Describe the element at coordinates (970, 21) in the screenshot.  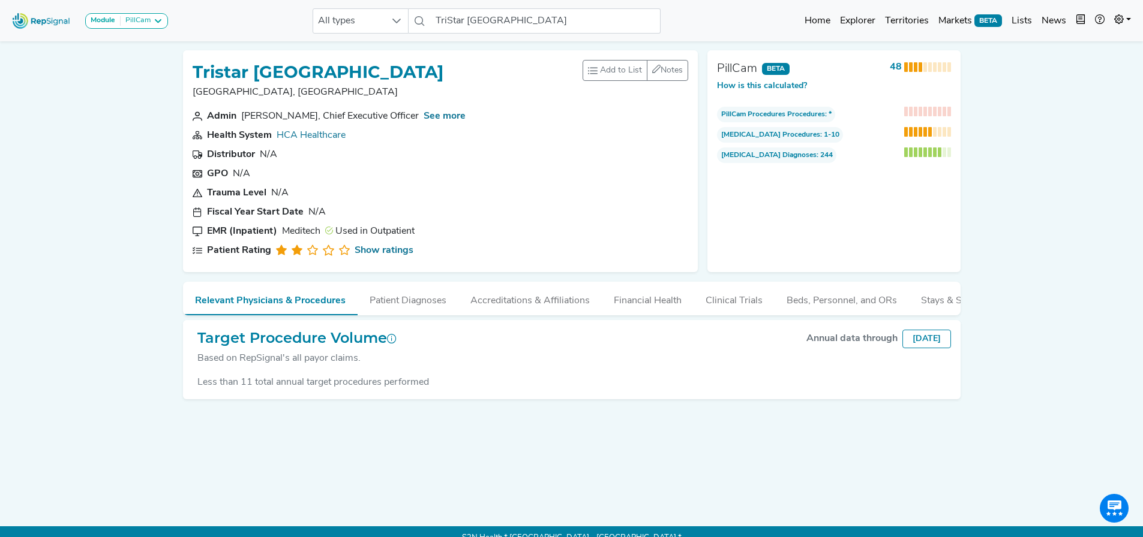
I see `a: MarketsBETA` at that location.